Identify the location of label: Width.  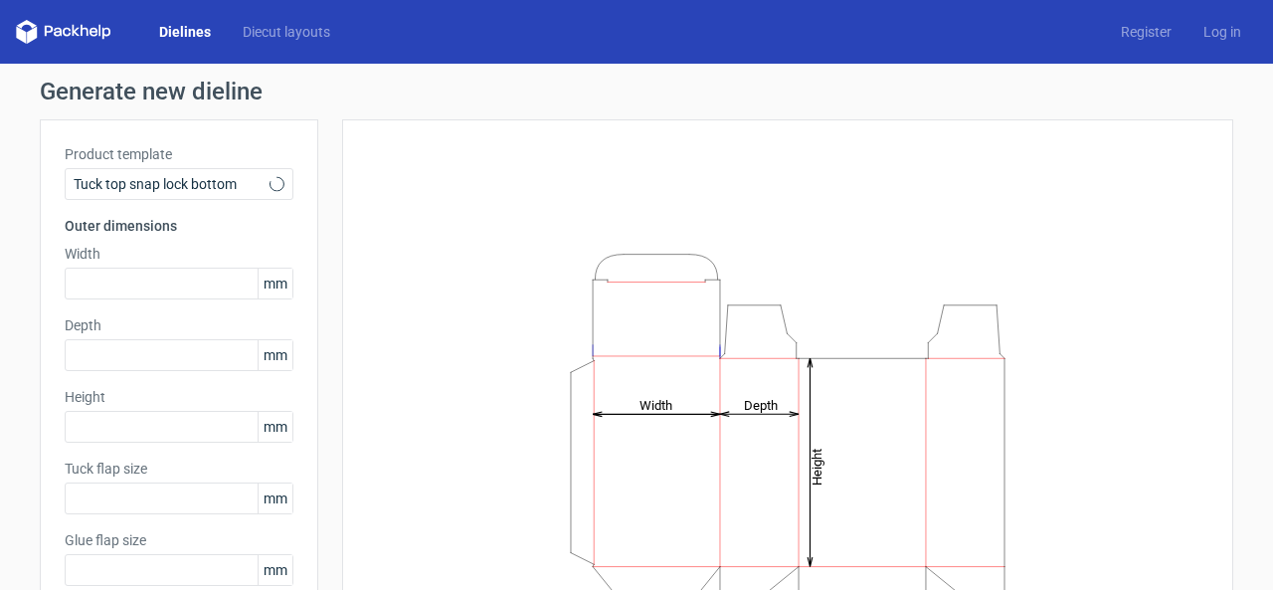
(179, 254).